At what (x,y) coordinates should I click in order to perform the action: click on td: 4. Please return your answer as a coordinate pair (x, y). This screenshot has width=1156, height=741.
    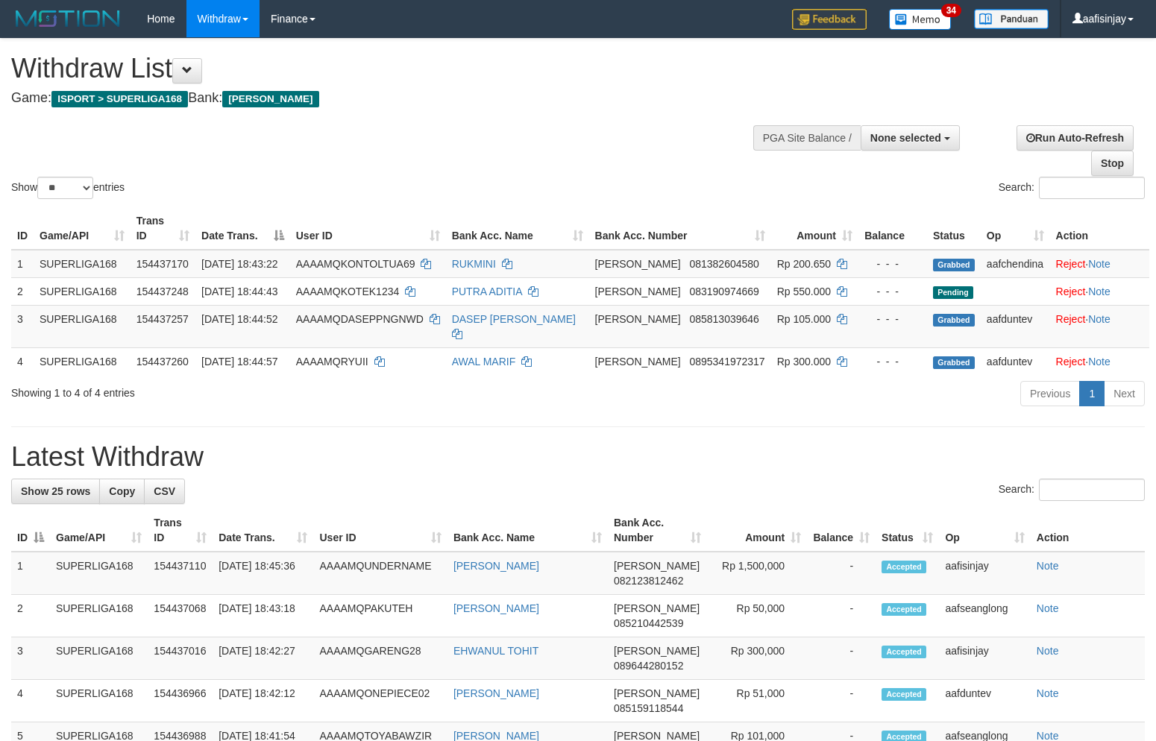
    Looking at the image, I should click on (22, 361).